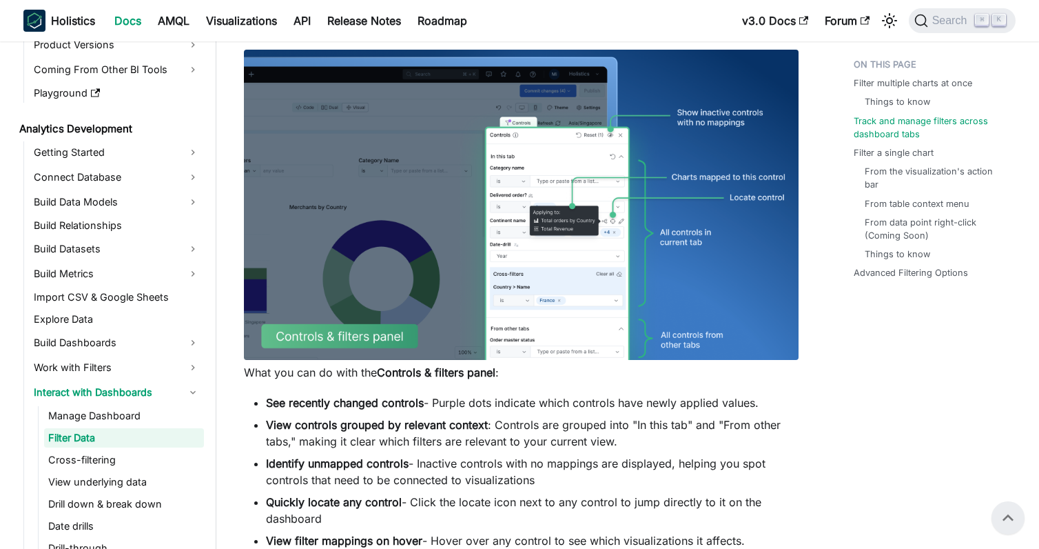 The image size is (1039, 549). Describe the element at coordinates (73, 21) in the screenshot. I see `b: Holistics` at that location.